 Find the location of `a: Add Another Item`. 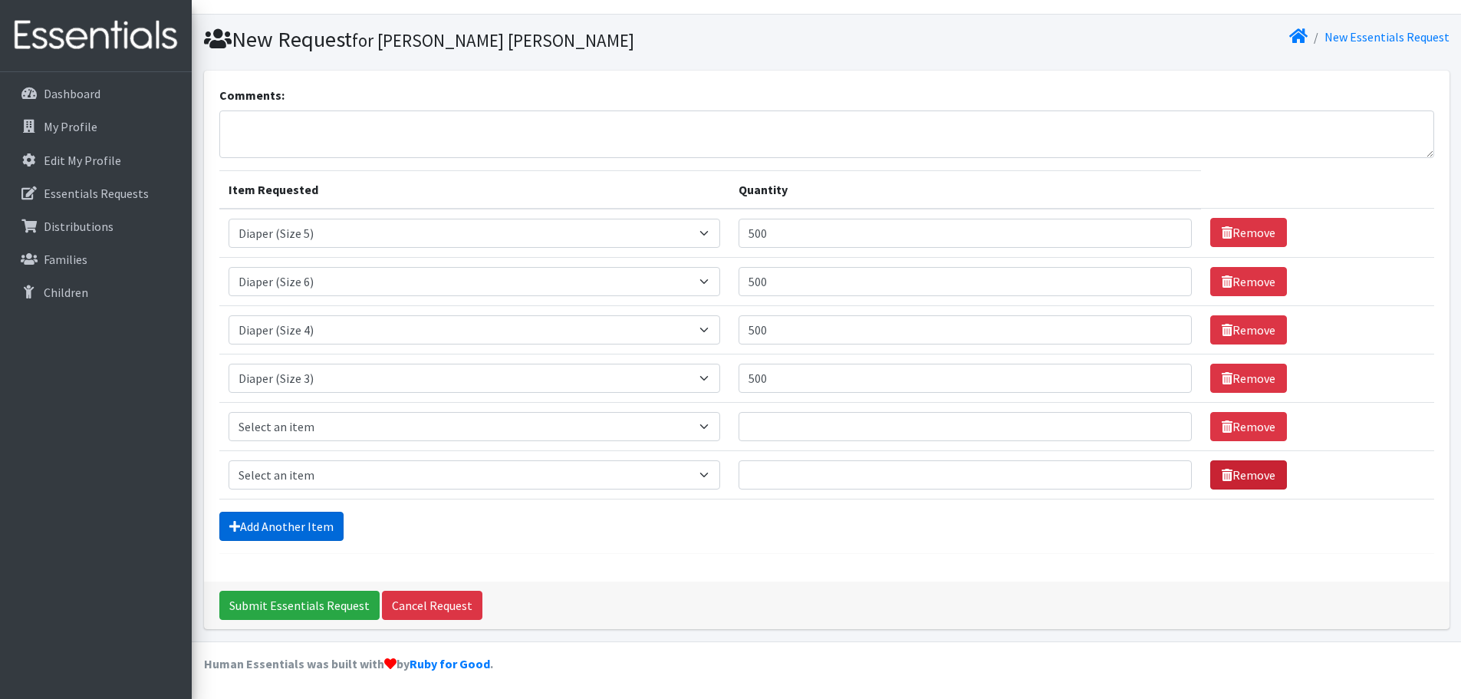

a: Add Another Item is located at coordinates (282, 526).